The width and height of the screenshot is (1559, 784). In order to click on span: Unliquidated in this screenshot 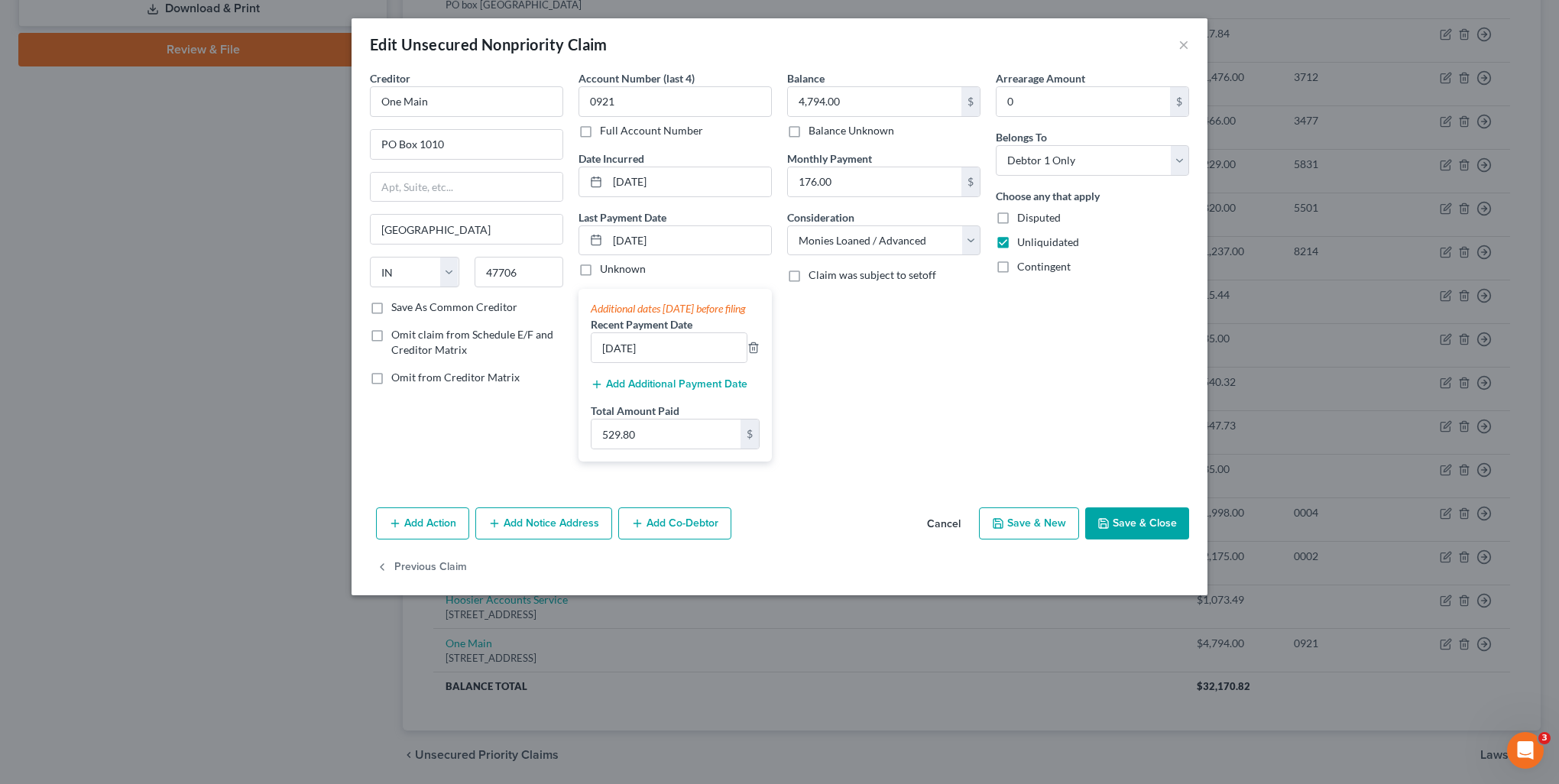, I will do `click(1048, 241)`.